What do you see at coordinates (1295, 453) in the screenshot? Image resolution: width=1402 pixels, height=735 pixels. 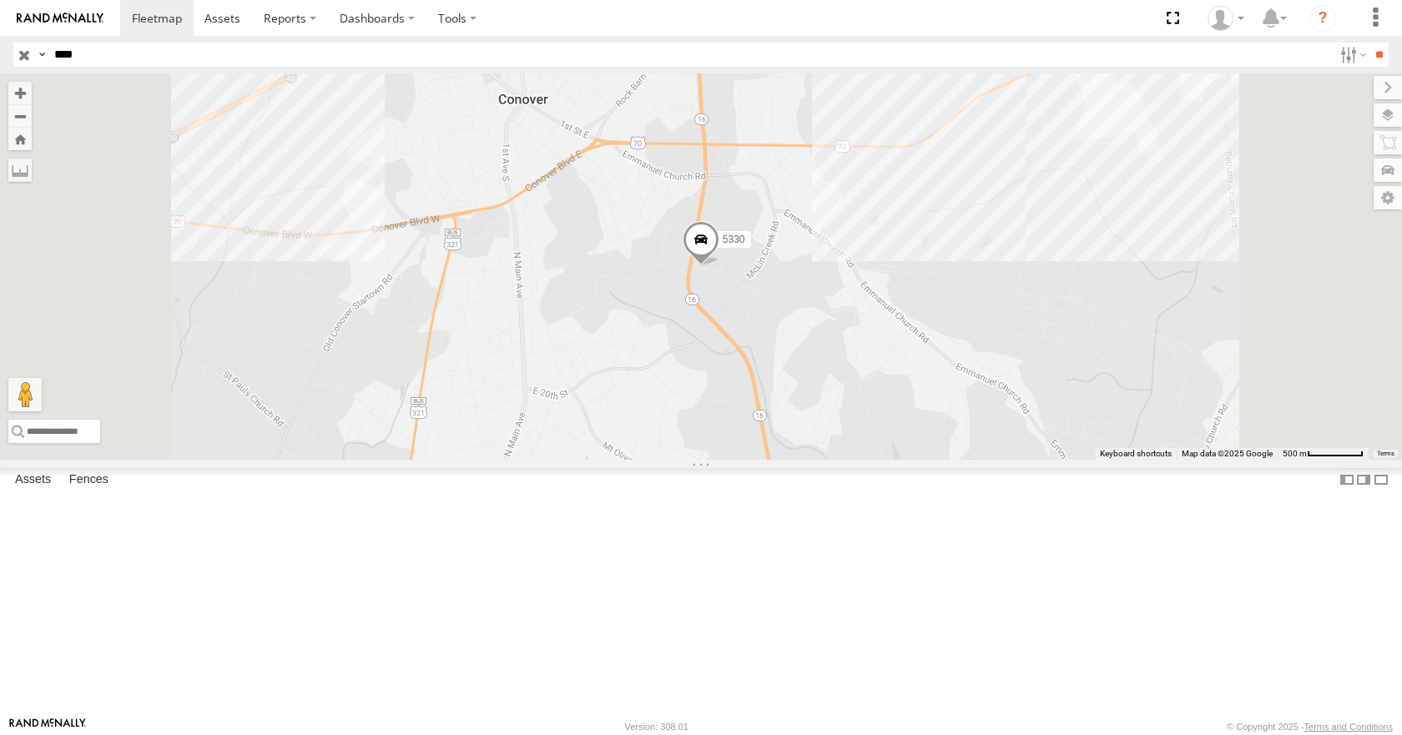 I see `span: 500 m` at bounding box center [1295, 453].